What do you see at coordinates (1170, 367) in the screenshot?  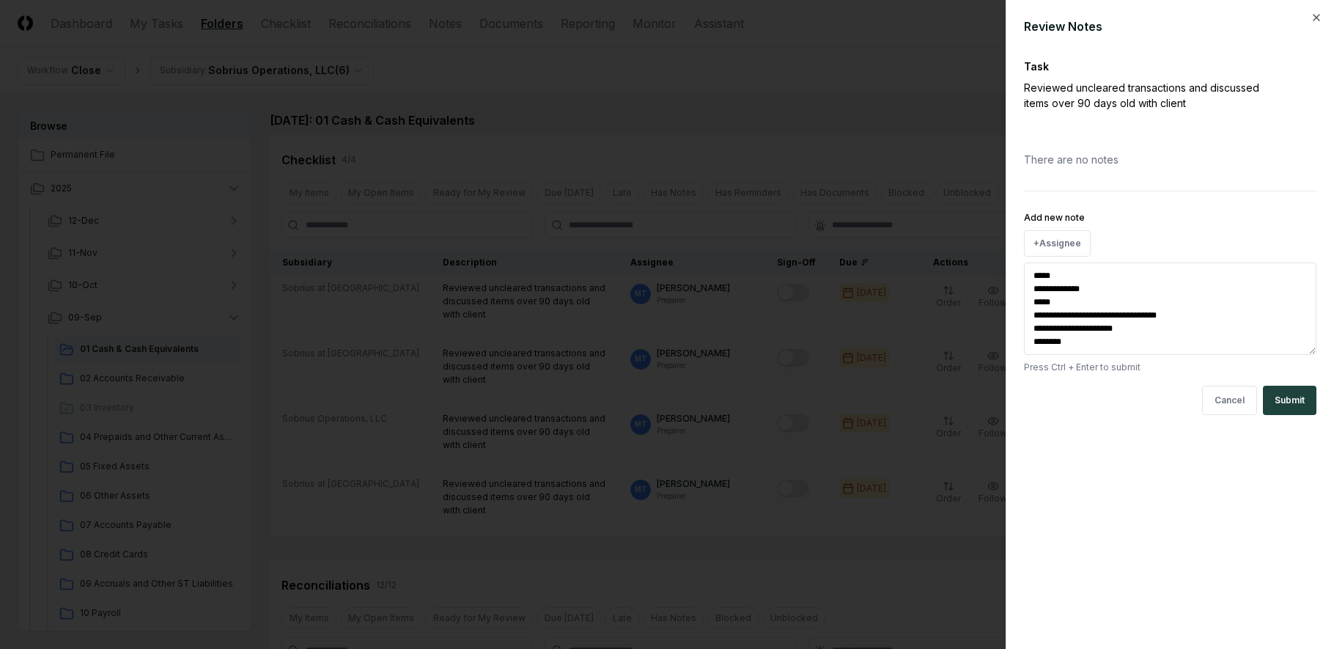 I see `p: Press Ctrl + Enter to submit` at bounding box center [1170, 367].